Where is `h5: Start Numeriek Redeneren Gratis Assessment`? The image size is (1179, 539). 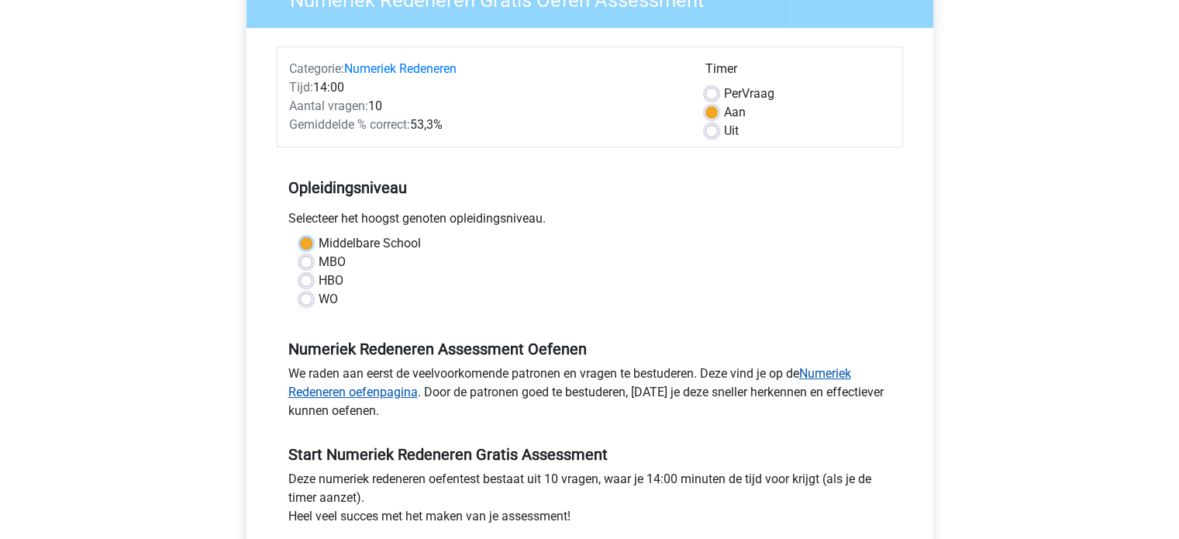
h5: Start Numeriek Redeneren Gratis Assessment is located at coordinates (590, 454).